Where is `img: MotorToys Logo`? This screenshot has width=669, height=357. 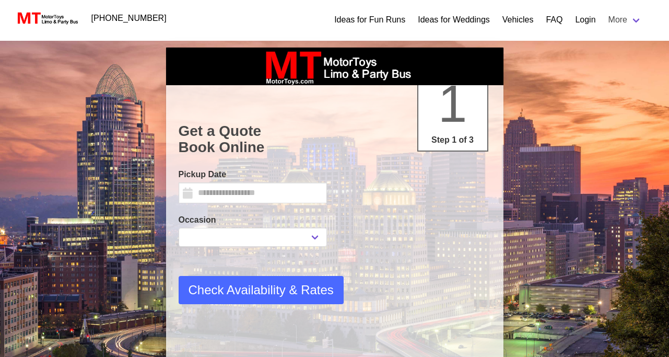 img: MotorToys Logo is located at coordinates (46, 18).